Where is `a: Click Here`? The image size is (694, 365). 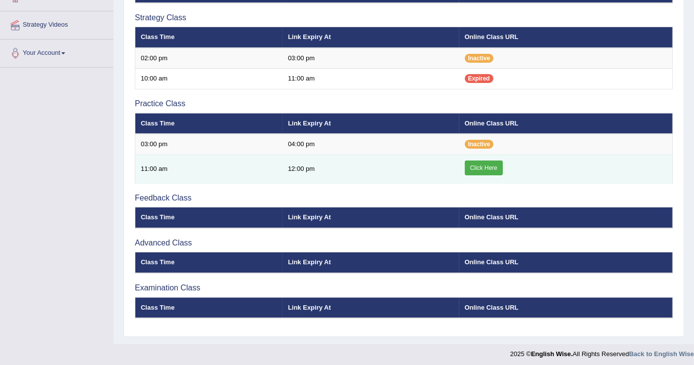 a: Click Here is located at coordinates (483, 168).